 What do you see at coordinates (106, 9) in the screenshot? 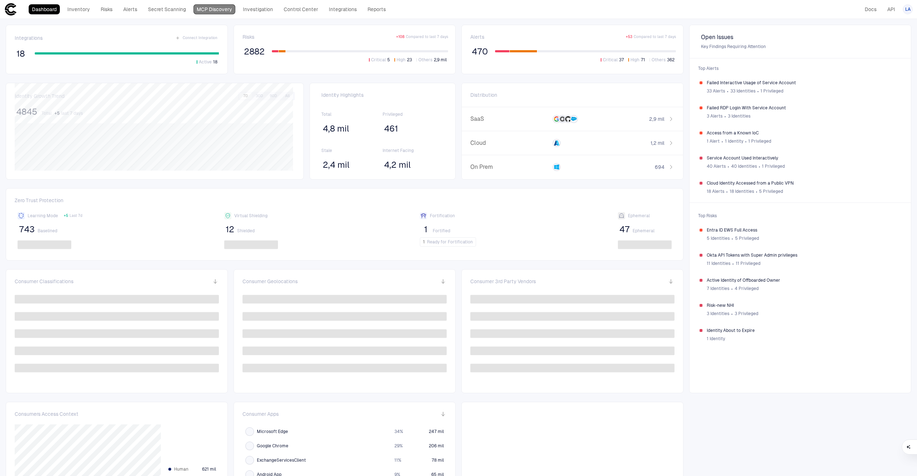
I see `a: Risks` at bounding box center [106, 9].